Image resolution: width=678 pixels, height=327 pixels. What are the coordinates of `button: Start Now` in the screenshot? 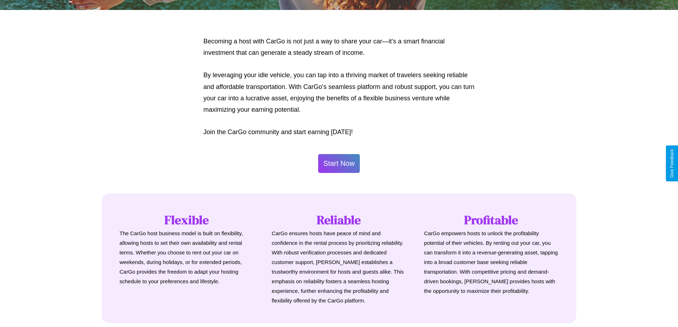 It's located at (339, 163).